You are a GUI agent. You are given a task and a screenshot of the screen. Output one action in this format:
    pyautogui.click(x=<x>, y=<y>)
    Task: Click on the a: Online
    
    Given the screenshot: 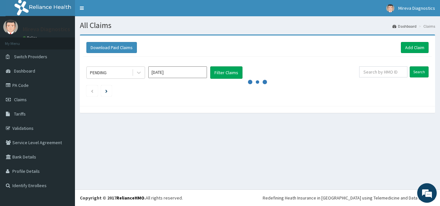 What is the action you would take?
    pyautogui.click(x=31, y=38)
    